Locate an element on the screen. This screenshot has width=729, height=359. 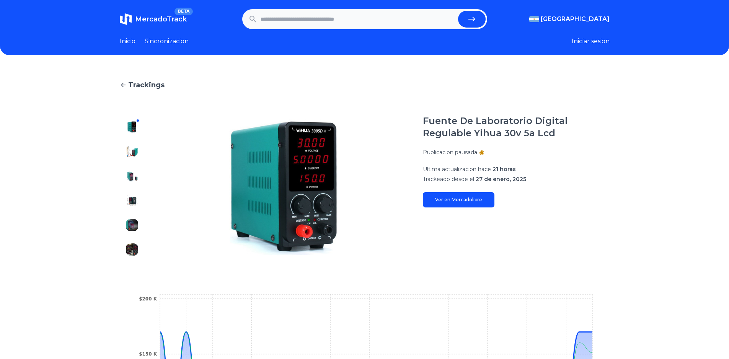
a: Trackings is located at coordinates (365, 85).